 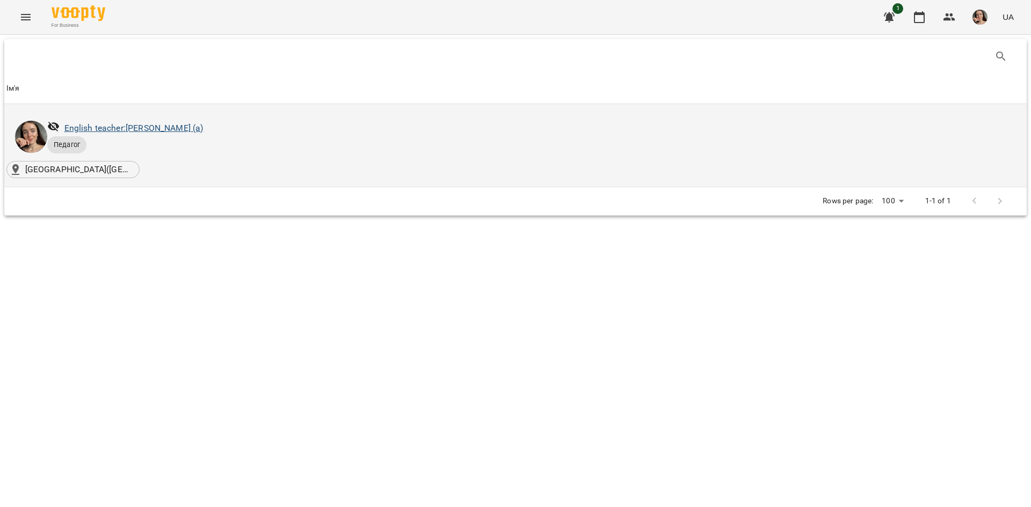 I want to click on img: Voopty Logo, so click(x=78, y=13).